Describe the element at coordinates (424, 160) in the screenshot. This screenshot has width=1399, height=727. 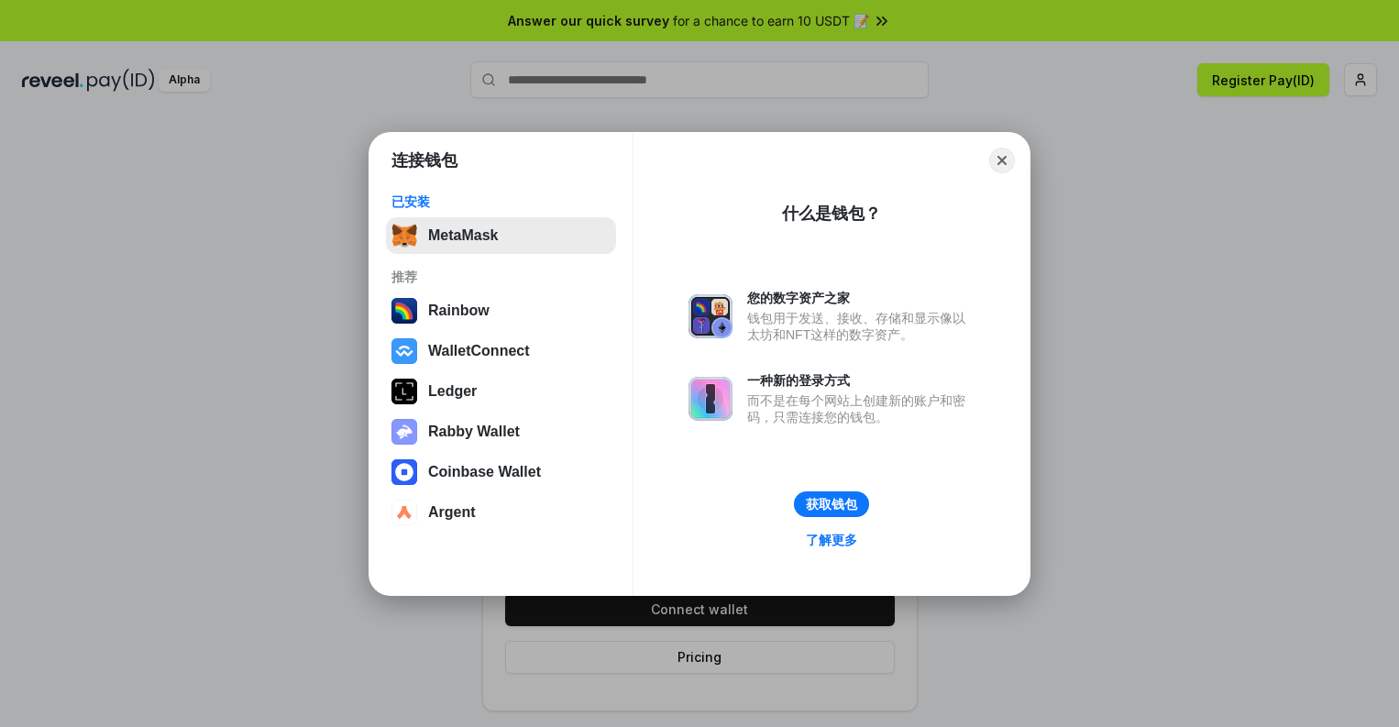
I see `h1: 连接钱包` at that location.